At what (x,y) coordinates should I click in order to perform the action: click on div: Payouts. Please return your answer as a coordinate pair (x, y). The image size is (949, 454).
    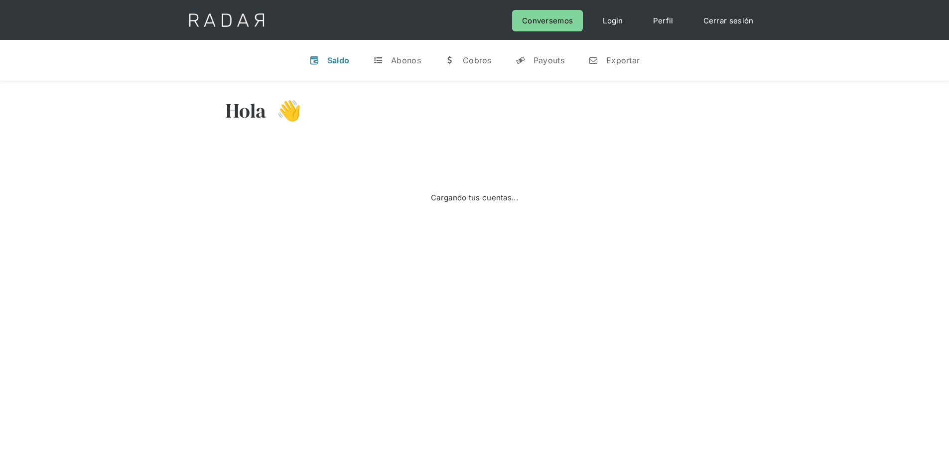
    Looking at the image, I should click on (549, 60).